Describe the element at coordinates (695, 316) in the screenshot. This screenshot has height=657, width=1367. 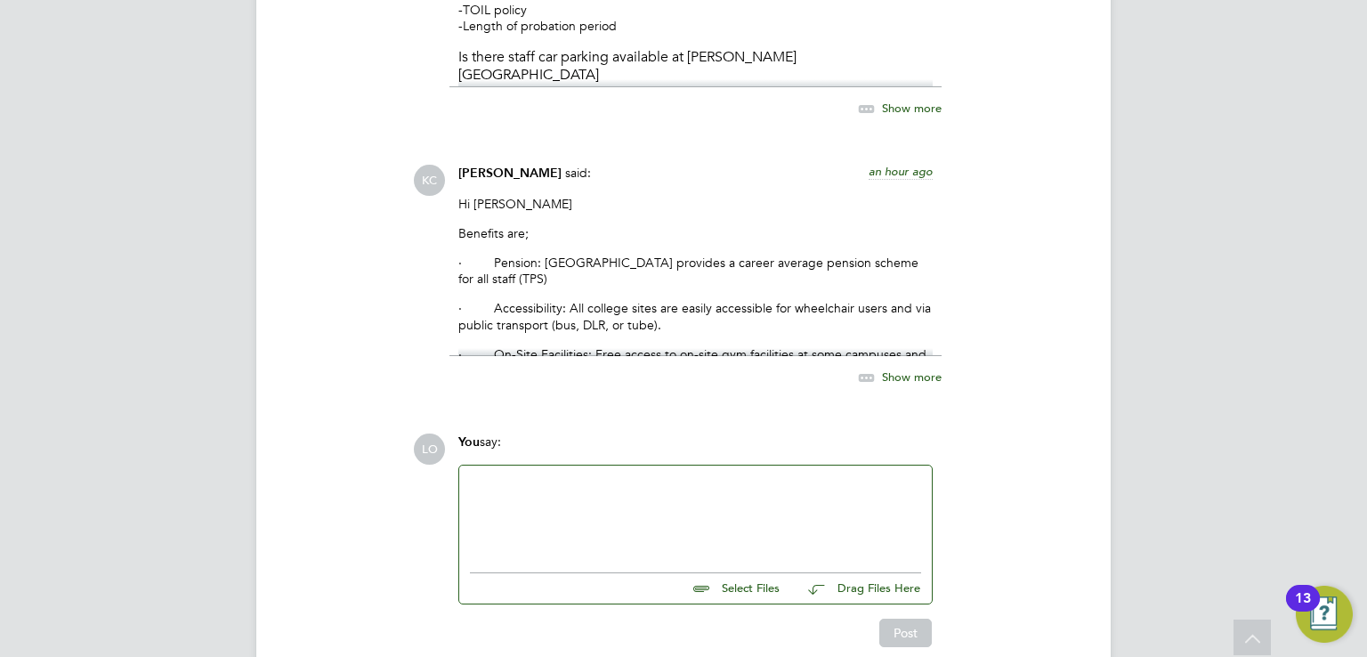
I see `p: · Accessibility: All college sites are easily accessible for wheelchair users and via public tran...` at that location.